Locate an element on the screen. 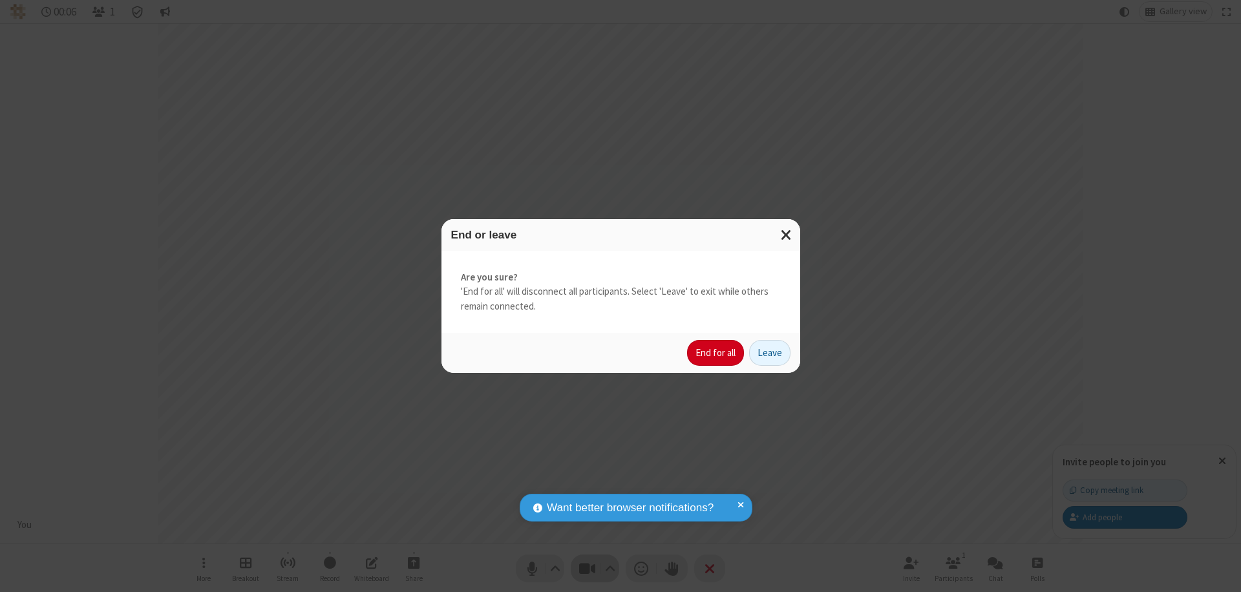 This screenshot has width=1241, height=592. button: Leave is located at coordinates (770, 353).